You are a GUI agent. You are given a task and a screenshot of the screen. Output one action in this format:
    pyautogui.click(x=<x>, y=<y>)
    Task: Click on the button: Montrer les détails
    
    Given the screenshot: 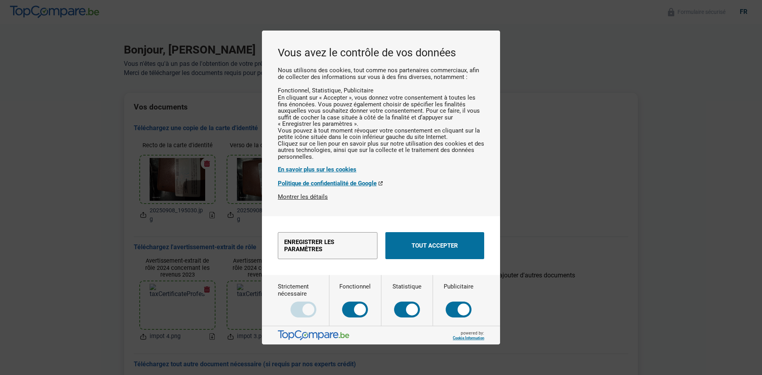 What is the action you would take?
    pyautogui.click(x=303, y=197)
    